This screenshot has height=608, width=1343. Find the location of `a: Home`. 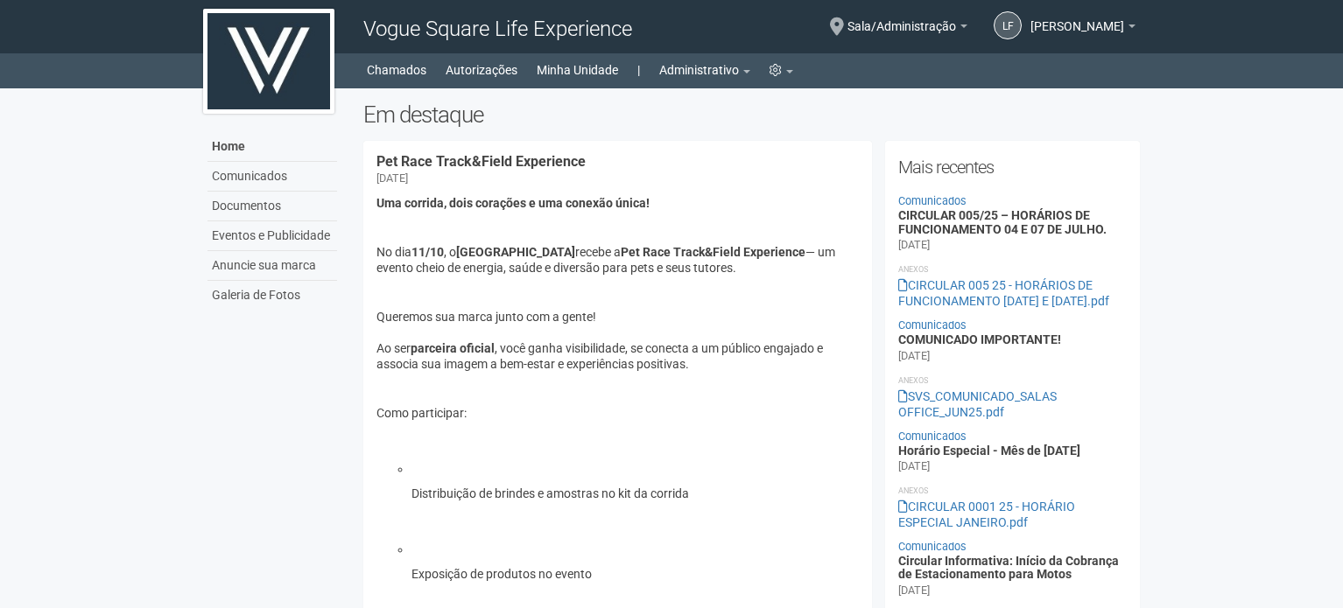

a: Home is located at coordinates (272, 147).